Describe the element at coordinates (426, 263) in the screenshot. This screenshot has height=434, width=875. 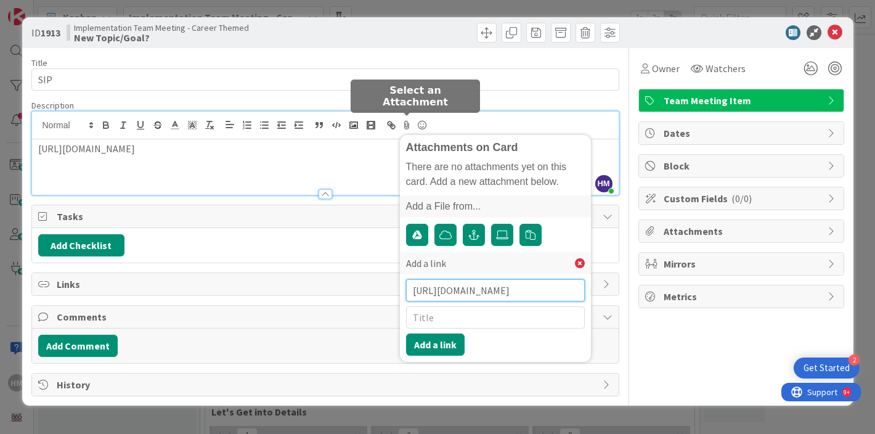
I see `span: Add a link` at that location.